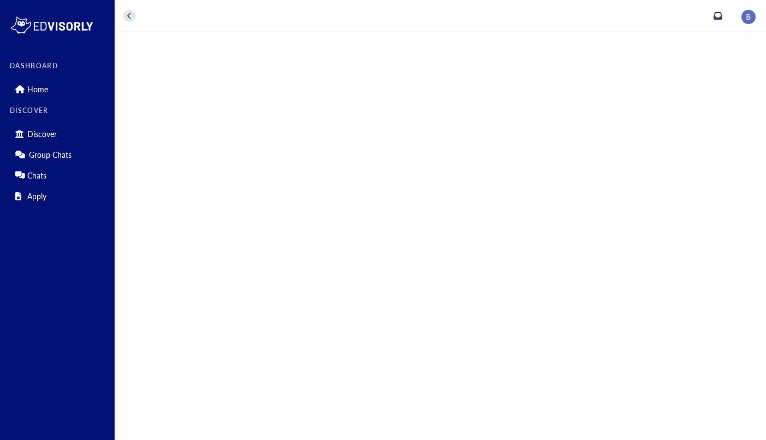  Describe the element at coordinates (748, 17) in the screenshot. I see `img: image` at that location.